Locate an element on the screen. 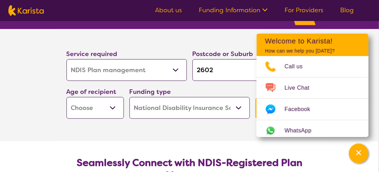  a: About us is located at coordinates (168, 10).